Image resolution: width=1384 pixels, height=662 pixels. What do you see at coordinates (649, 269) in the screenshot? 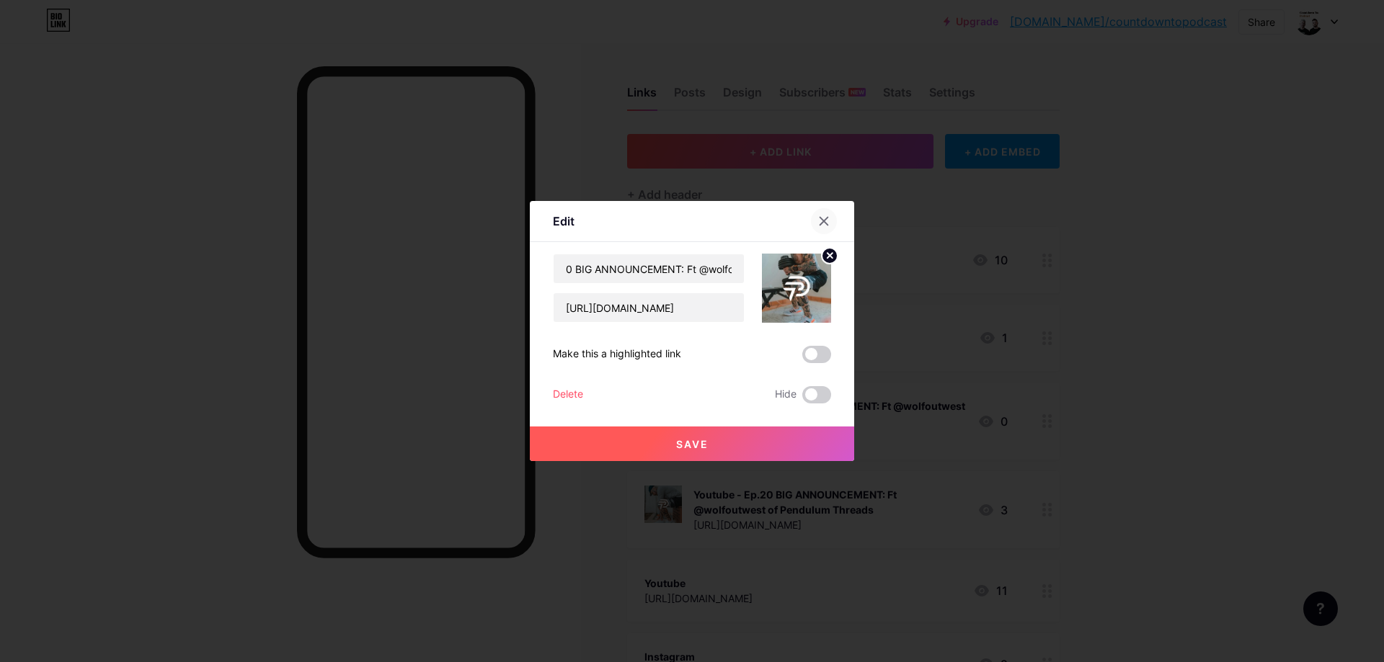
I see `input: Title` at bounding box center [649, 269].